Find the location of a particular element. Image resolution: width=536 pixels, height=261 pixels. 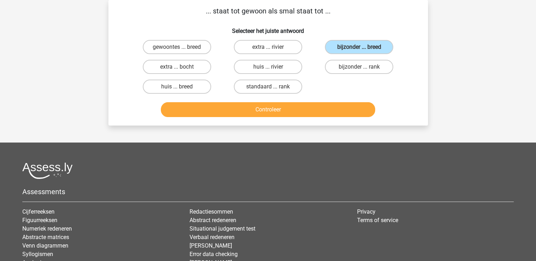

label: bijzonder ... rank is located at coordinates (359, 67).